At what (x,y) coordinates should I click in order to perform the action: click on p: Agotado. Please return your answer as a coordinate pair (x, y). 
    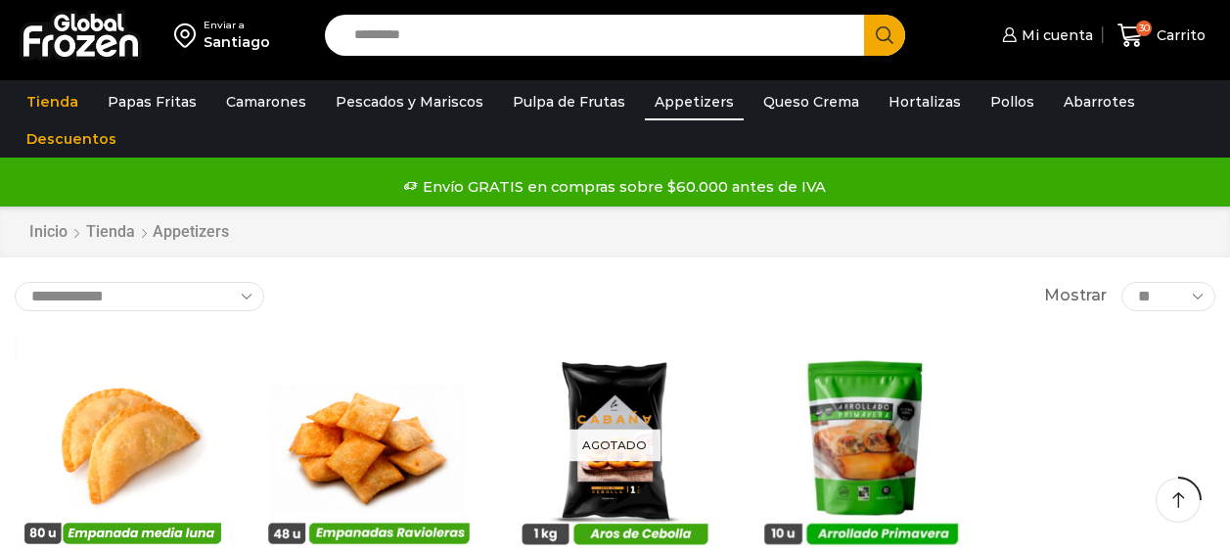
    Looking at the image, I should click on (615, 445).